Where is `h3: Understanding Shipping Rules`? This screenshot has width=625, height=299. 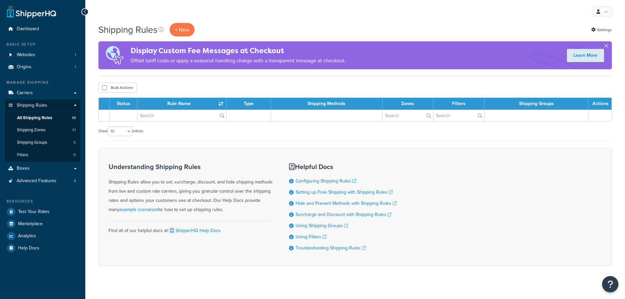
h3: Understanding Shipping Rules is located at coordinates (191, 167).